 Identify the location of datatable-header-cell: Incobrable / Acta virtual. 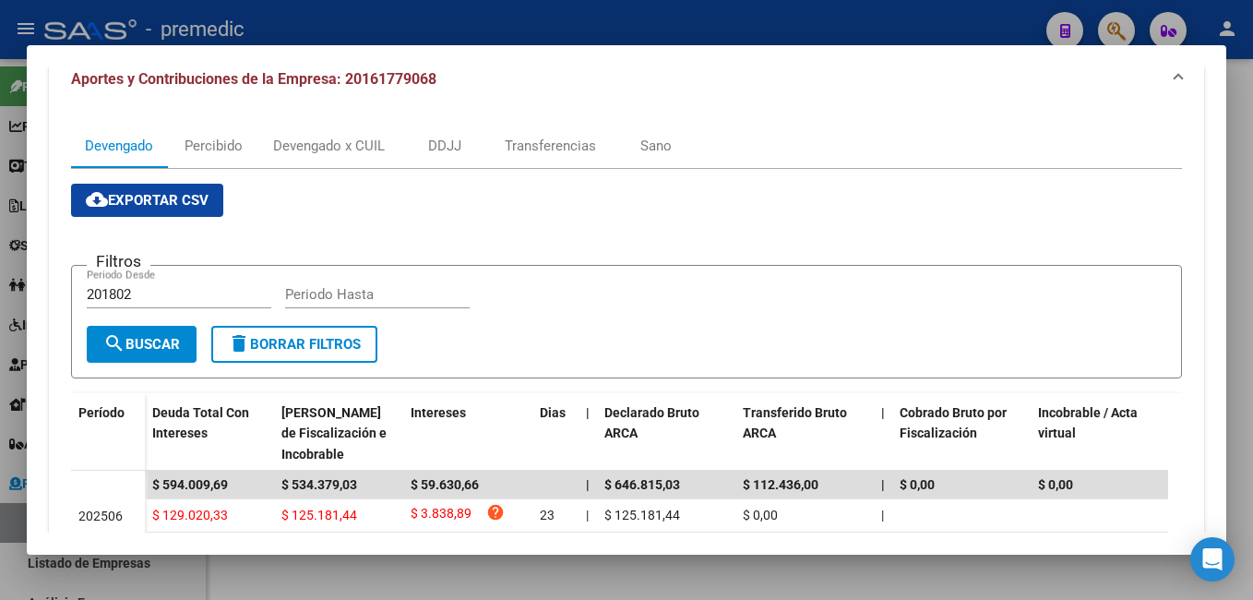
(1100, 434).